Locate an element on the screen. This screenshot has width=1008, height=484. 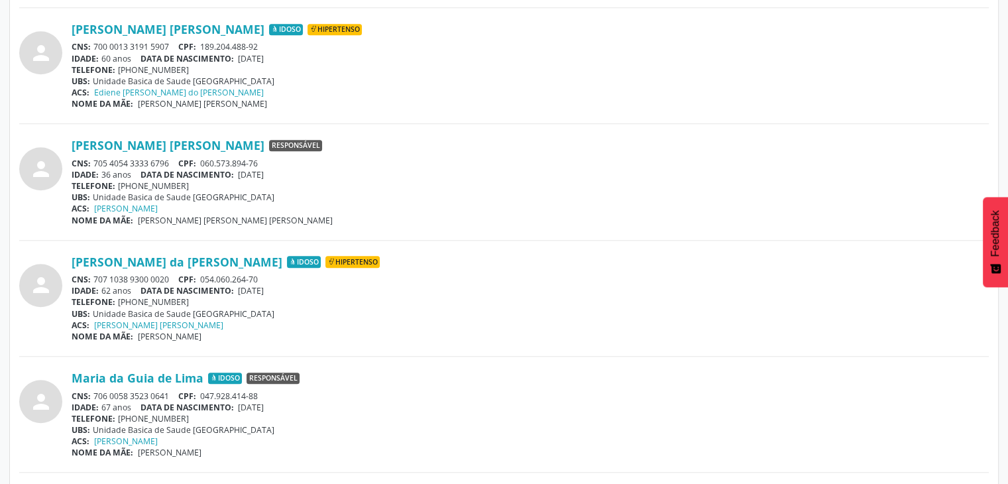
span: 060.573.894-76 is located at coordinates (229, 163).